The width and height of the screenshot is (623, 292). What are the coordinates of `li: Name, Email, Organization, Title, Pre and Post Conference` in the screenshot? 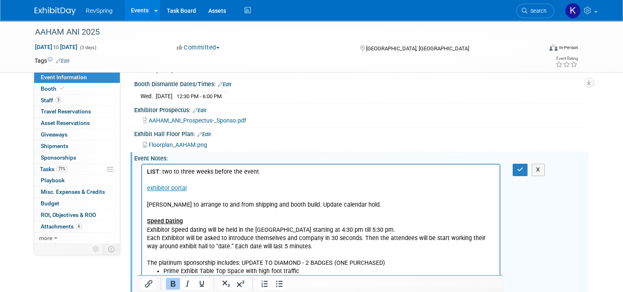 It's located at (187, 148).